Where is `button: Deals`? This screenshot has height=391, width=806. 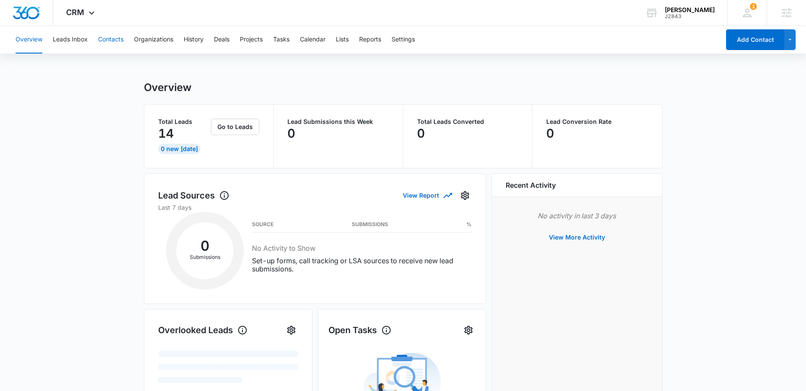
button: Deals is located at coordinates (222, 40).